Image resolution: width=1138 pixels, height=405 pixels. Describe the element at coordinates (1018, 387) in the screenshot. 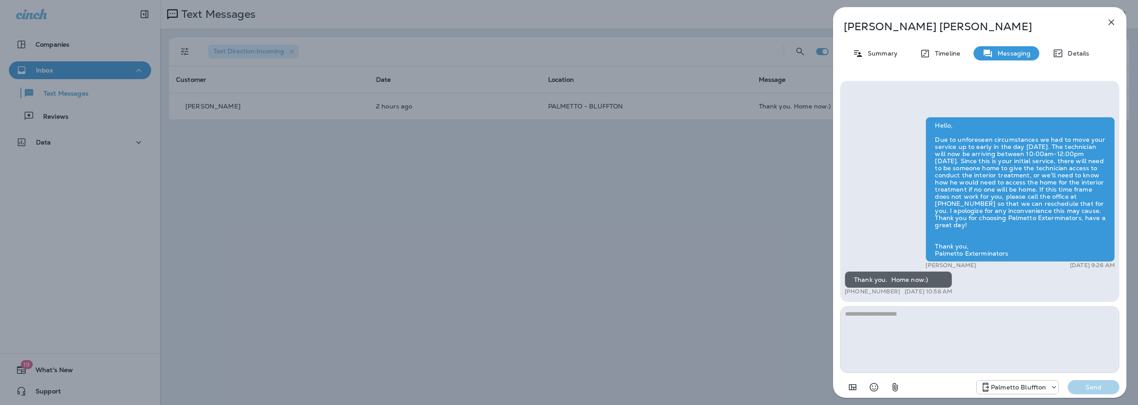

I see `p: Palmetto Bluffton` at that location.